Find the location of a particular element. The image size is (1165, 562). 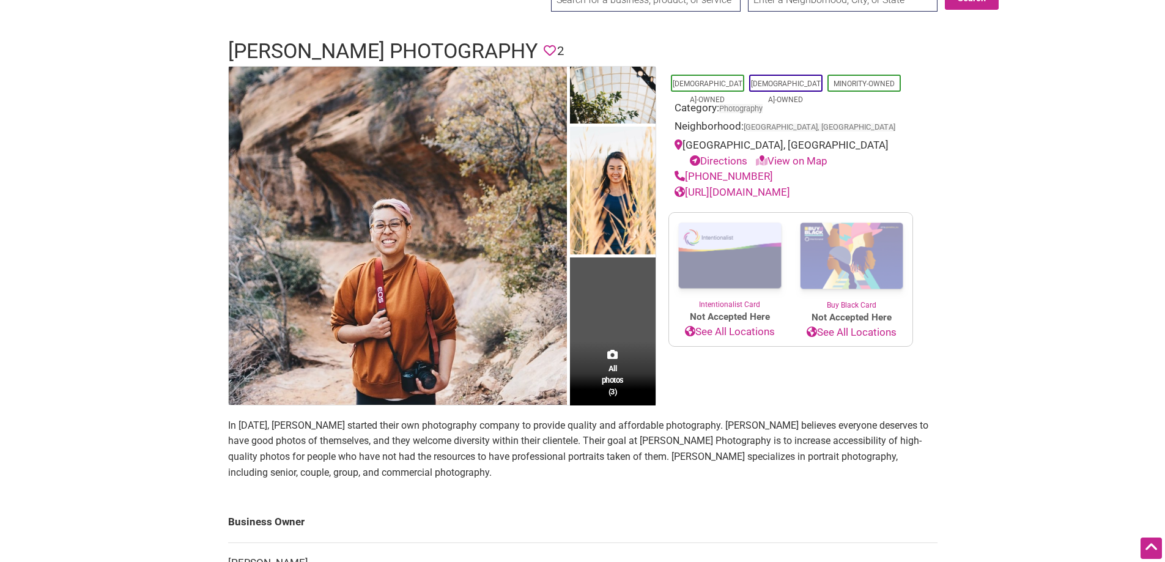

a: View on Map is located at coordinates (792, 161).